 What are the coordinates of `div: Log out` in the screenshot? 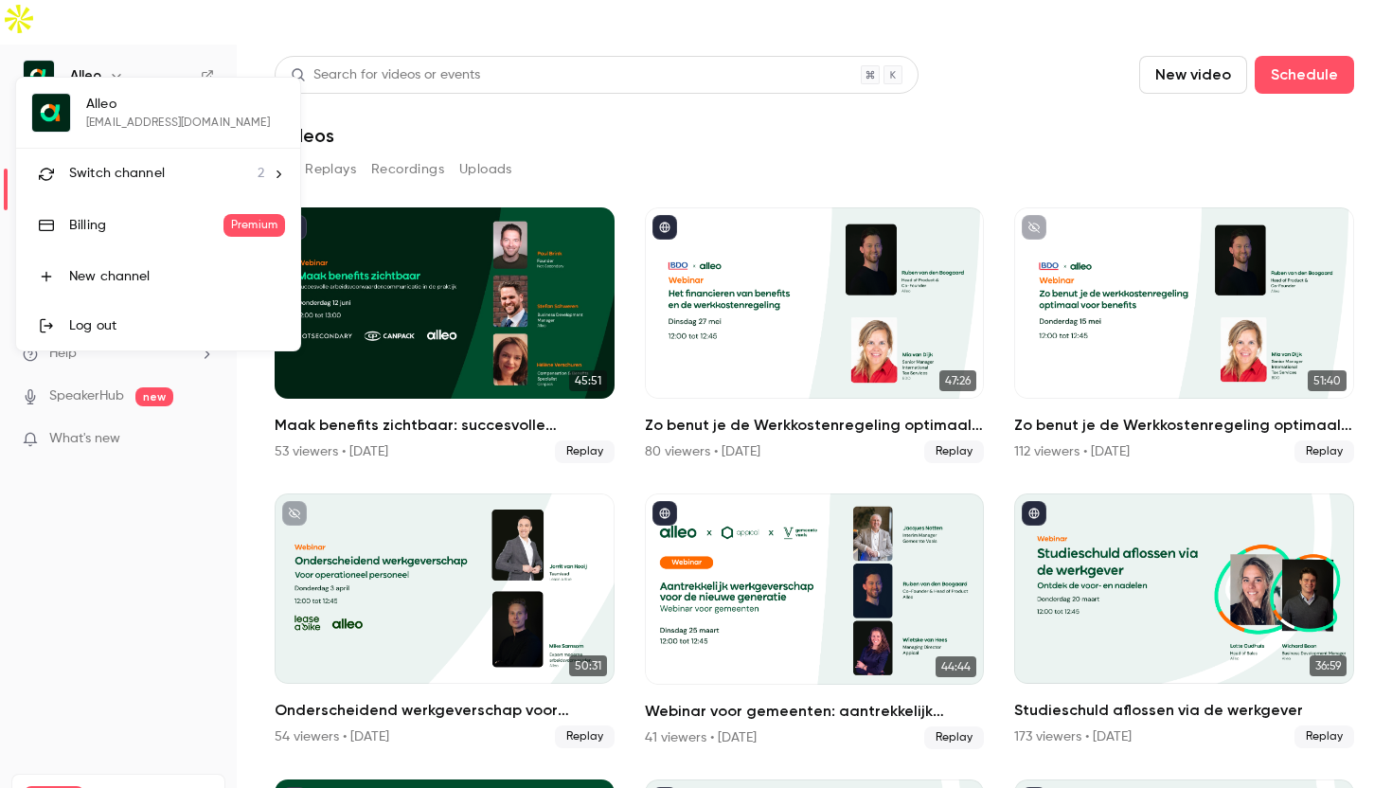 It's located at (177, 326).